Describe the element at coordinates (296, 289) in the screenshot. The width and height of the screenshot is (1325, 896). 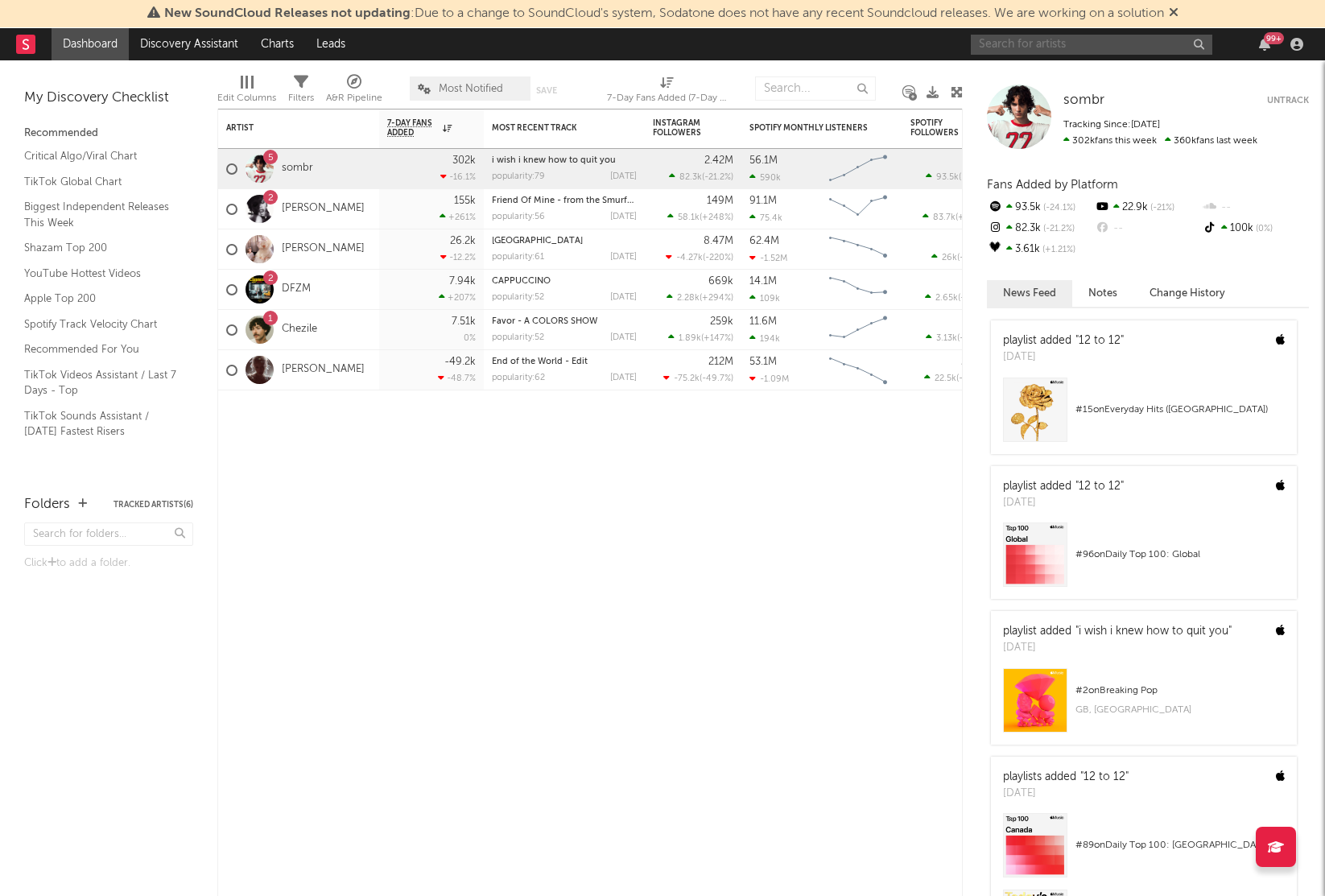
I see `a: DFZM` at that location.